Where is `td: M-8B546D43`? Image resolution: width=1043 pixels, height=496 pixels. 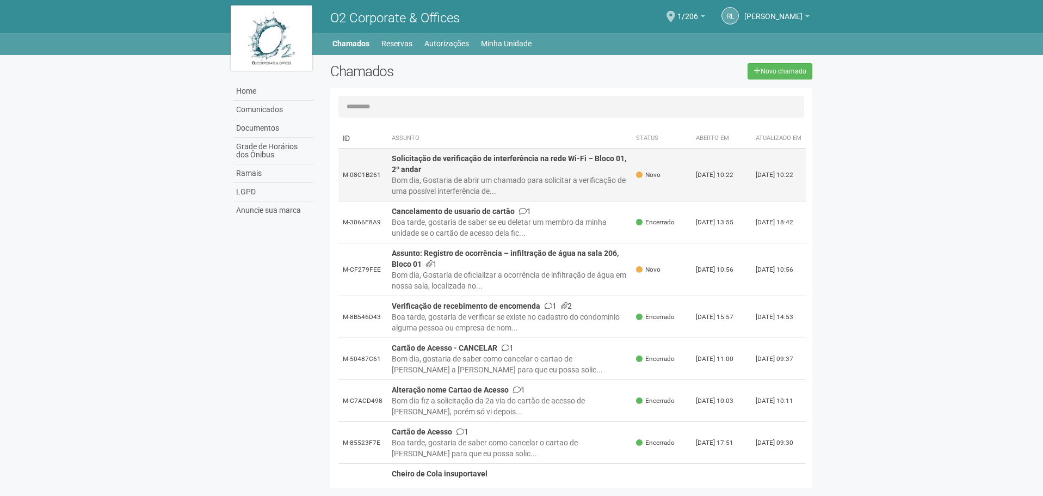
td: M-8B546D43 is located at coordinates (363, 317).